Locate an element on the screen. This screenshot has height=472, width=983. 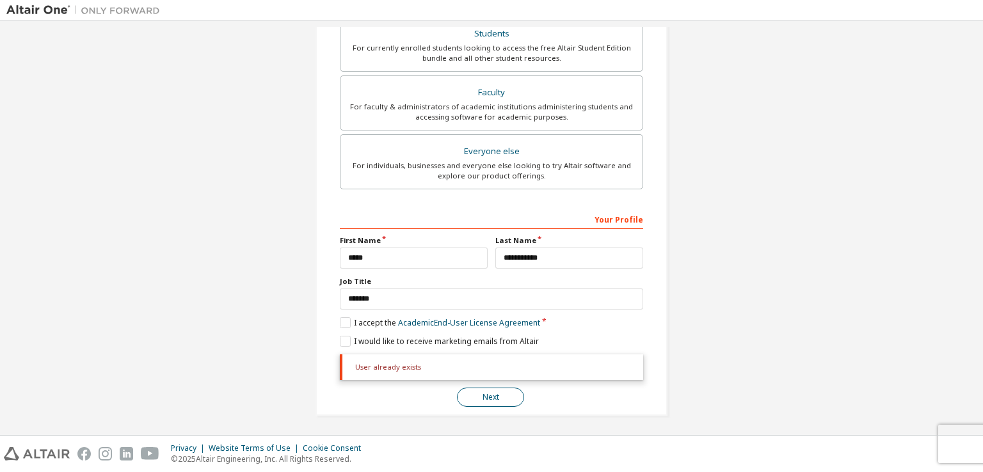
label: I accept the is located at coordinates (440, 322).